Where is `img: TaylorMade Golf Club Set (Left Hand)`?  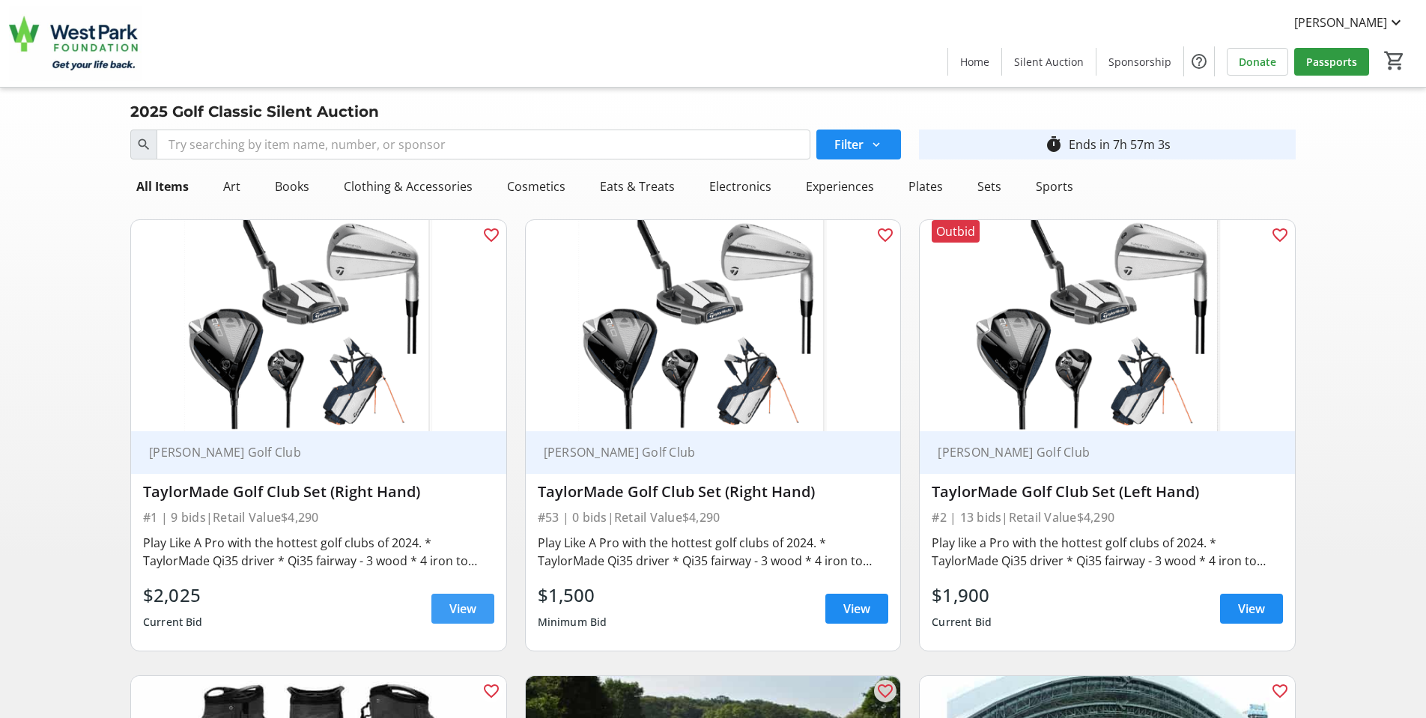
img: TaylorMade Golf Club Set (Left Hand) is located at coordinates (1107, 326).